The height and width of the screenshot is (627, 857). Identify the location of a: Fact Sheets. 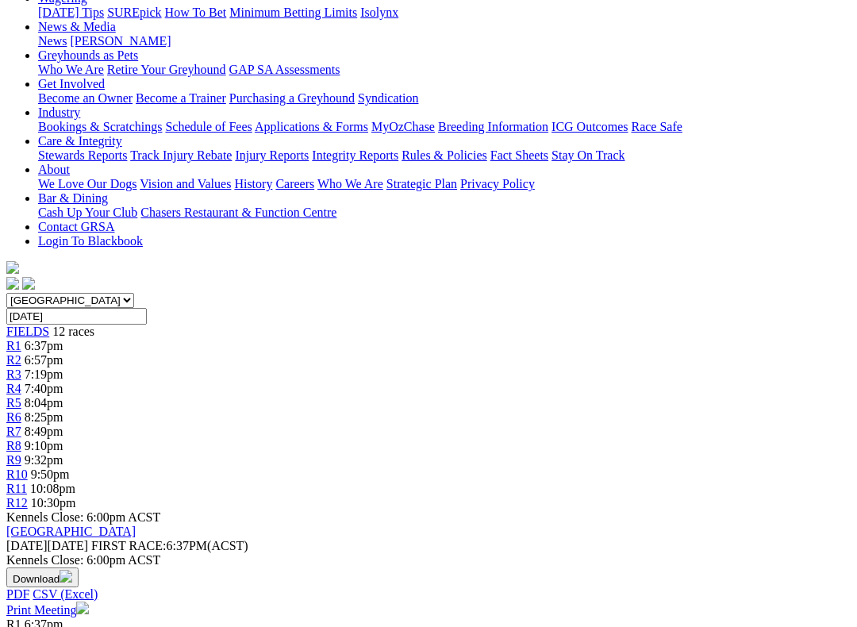
(519, 155).